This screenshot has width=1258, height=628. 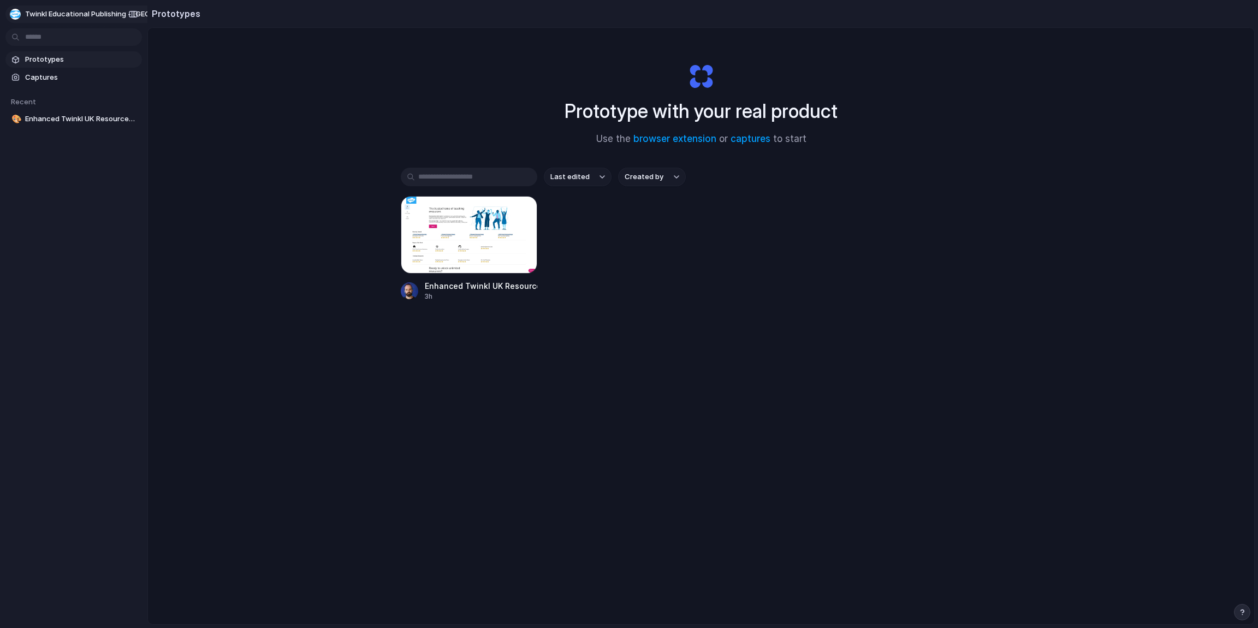 What do you see at coordinates (481, 297) in the screenshot?
I see `div: 3h` at bounding box center [481, 297].